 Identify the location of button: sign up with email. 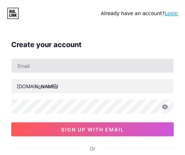
(92, 129).